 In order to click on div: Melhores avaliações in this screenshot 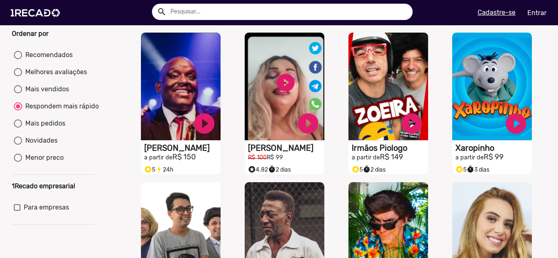, I will do `click(54, 72)`.